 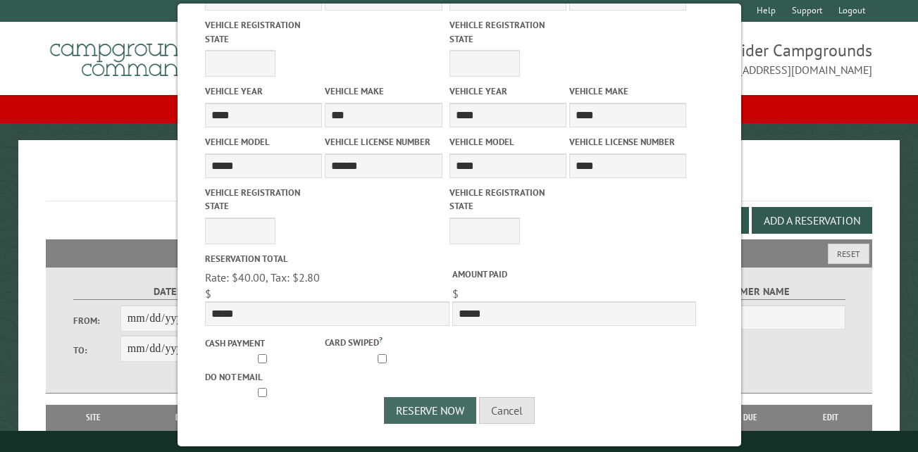 I want to click on th: Dates, so click(x=186, y=418).